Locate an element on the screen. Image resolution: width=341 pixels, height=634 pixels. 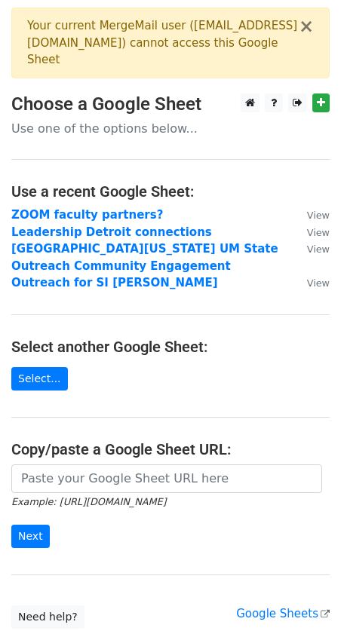
h4: Select another Google Sheet: is located at coordinates (170, 347).